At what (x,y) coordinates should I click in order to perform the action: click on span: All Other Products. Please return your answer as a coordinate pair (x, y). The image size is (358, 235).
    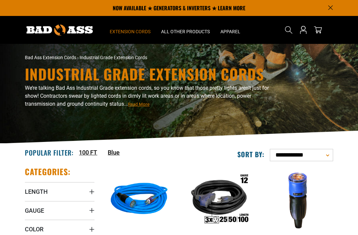
    Looking at the image, I should click on (186, 32).